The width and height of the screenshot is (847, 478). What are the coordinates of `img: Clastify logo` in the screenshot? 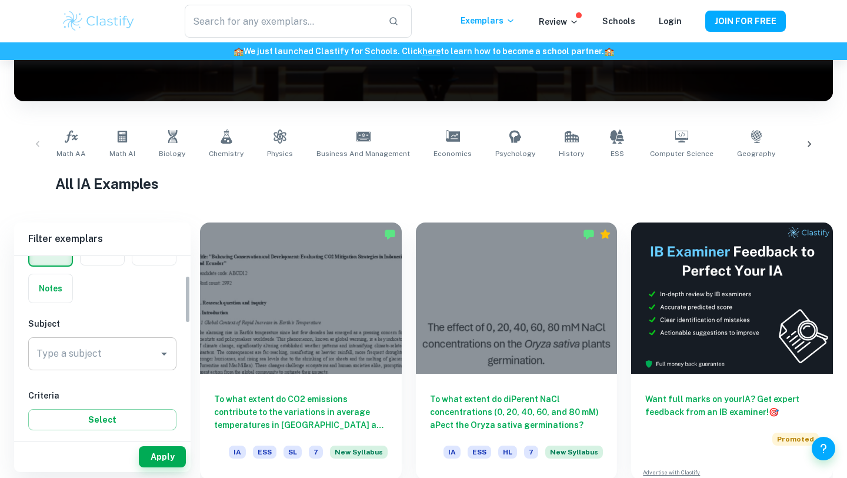 It's located at (98, 21).